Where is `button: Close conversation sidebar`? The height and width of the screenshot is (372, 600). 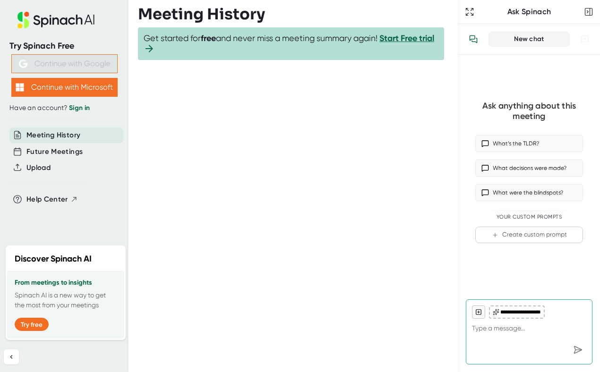
button: Close conversation sidebar is located at coordinates (589, 12).